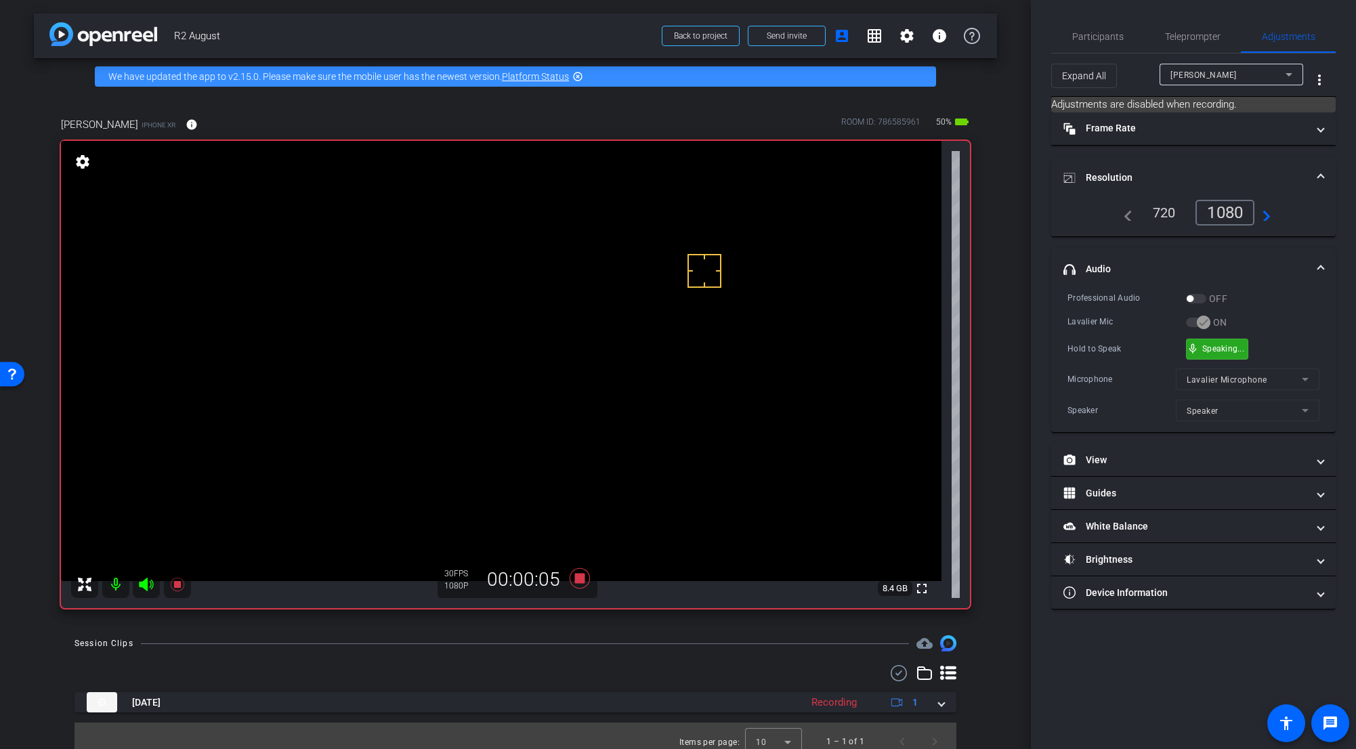 The height and width of the screenshot is (749, 1356). Describe the element at coordinates (103, 34) in the screenshot. I see `img: app-logo` at that location.